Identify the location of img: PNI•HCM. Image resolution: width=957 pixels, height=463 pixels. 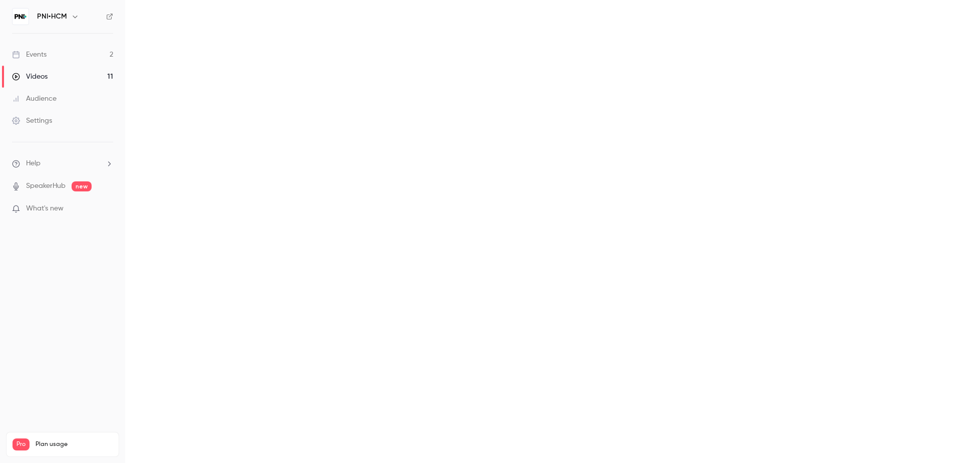
(21, 17).